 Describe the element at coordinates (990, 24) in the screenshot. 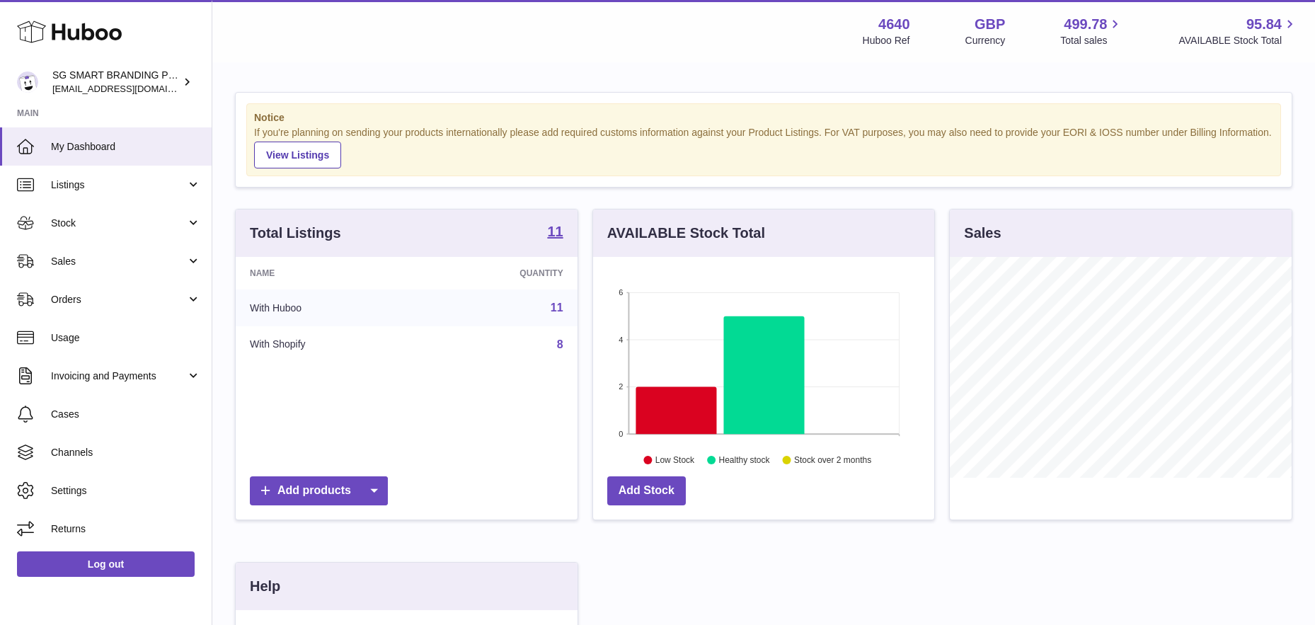

I see `strong: GBP` at that location.